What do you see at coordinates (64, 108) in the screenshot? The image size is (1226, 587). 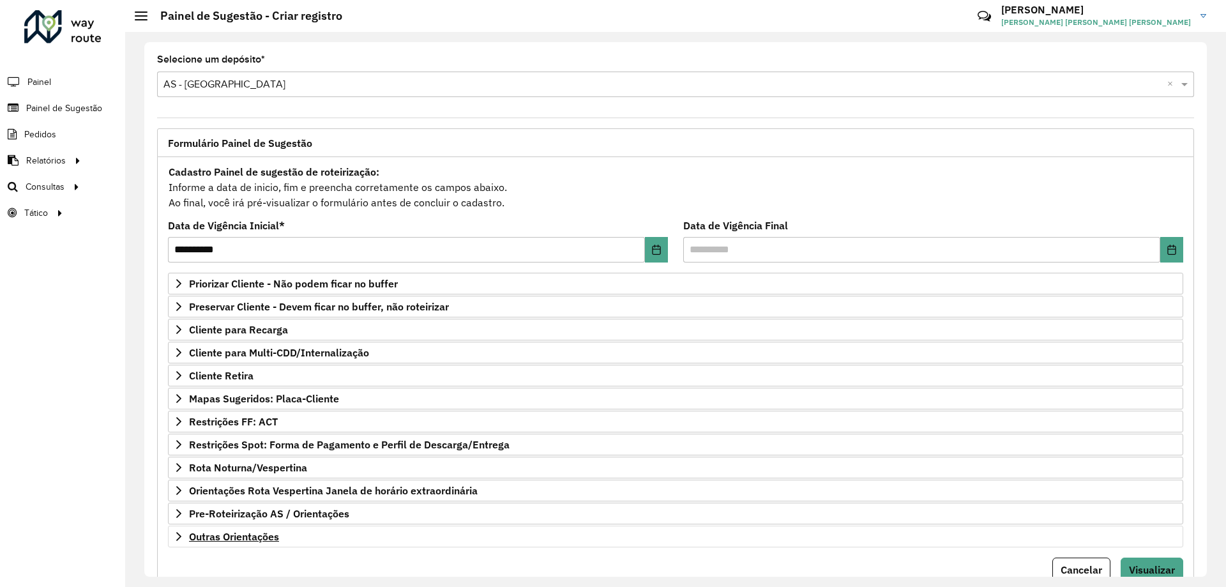 I see `span: Painel de Sugestão` at bounding box center [64, 108].